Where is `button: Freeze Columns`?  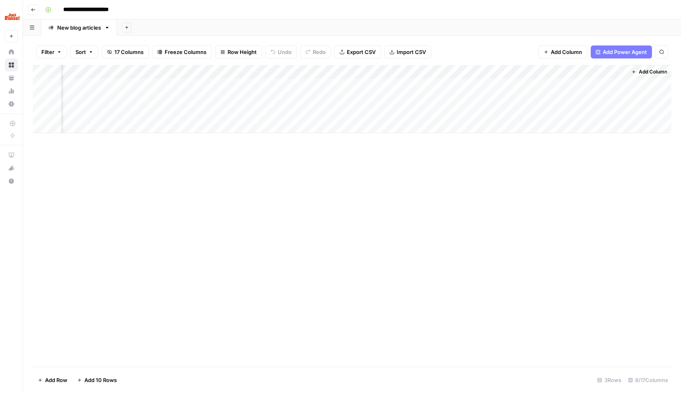 button: Freeze Columns is located at coordinates (182, 52).